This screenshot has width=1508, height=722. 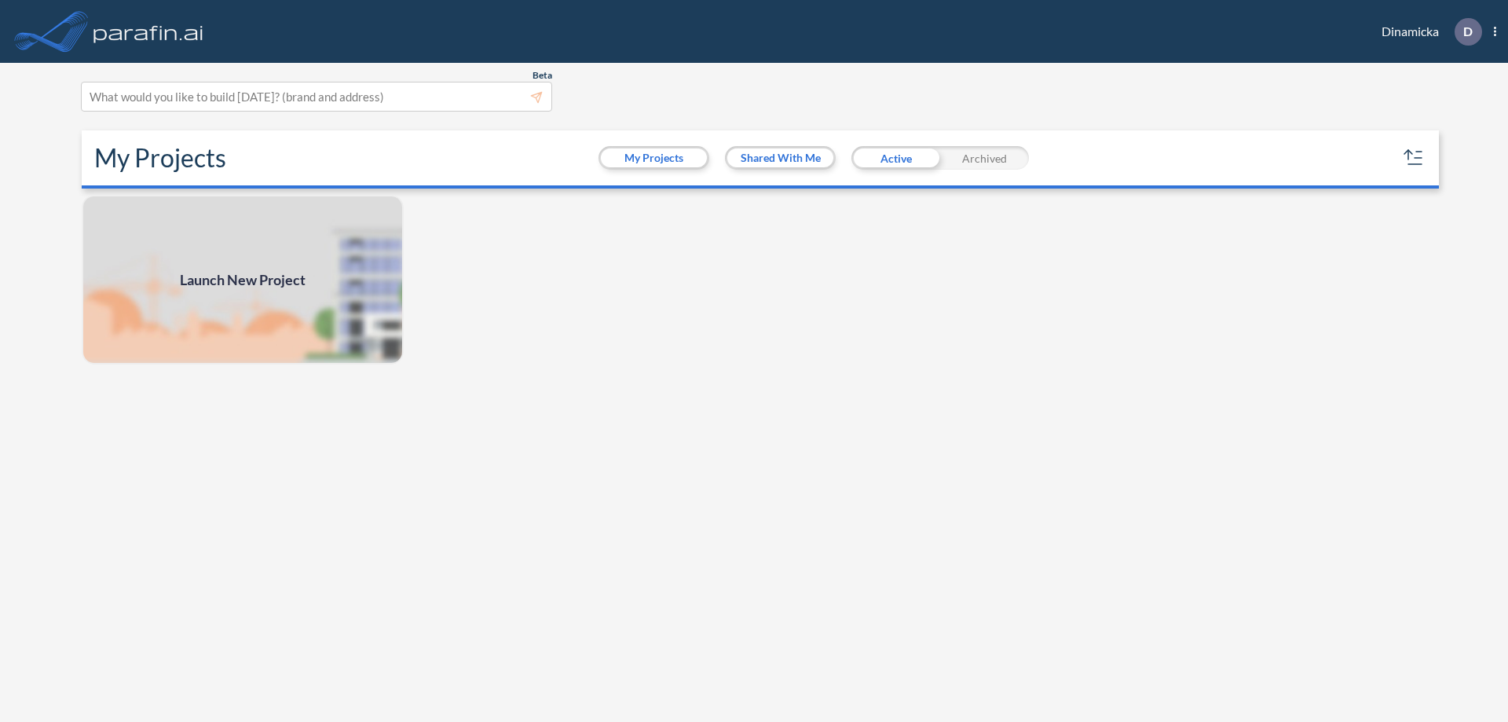 What do you see at coordinates (542, 75) in the screenshot?
I see `span: Beta` at bounding box center [542, 75].